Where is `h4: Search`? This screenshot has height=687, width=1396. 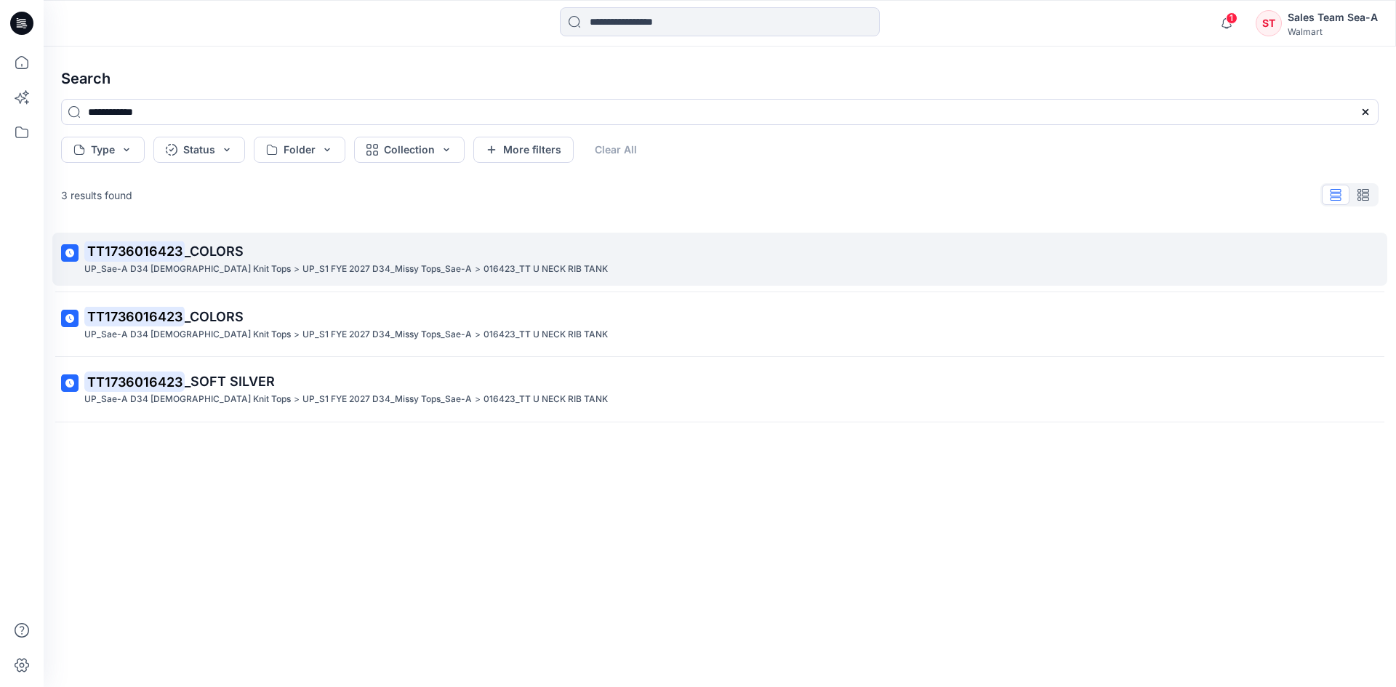 h4: Search is located at coordinates (720, 79).